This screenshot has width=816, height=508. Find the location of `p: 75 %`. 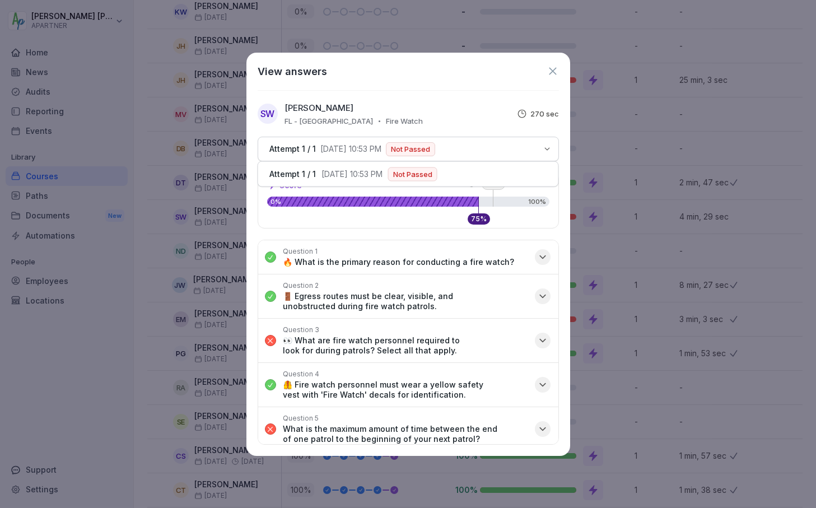

p: 75 % is located at coordinates (479, 219).